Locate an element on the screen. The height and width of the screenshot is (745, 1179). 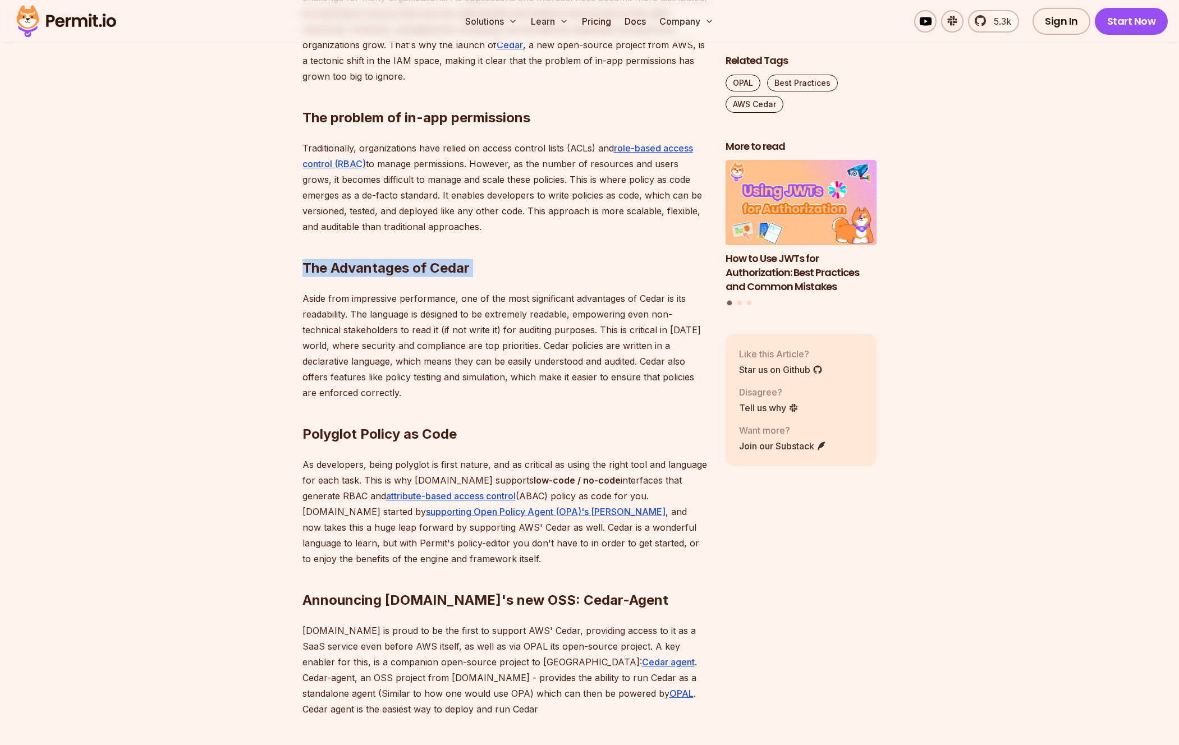
img: Permit logo is located at coordinates (66, 21).